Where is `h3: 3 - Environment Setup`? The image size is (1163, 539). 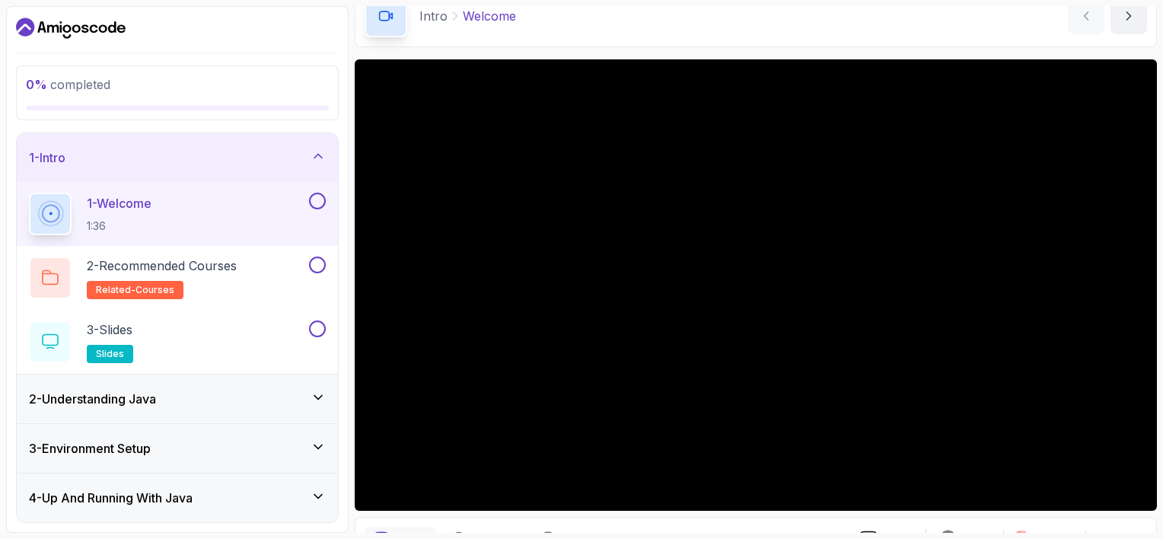
h3: 3 - Environment Setup is located at coordinates (90, 448).